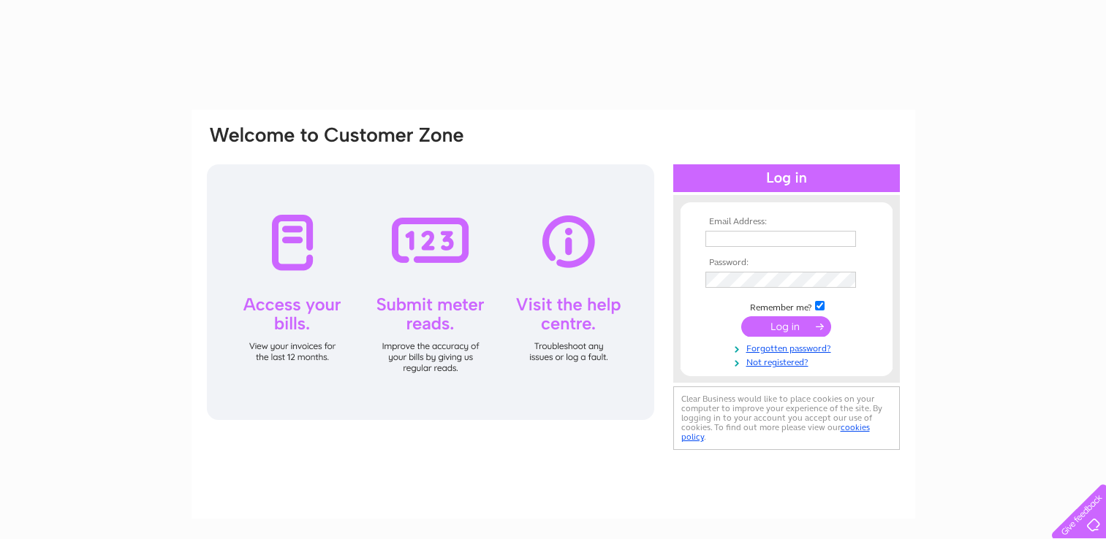 The image size is (1106, 539). What do you see at coordinates (786, 306) in the screenshot?
I see `td: Remember me?` at bounding box center [786, 306].